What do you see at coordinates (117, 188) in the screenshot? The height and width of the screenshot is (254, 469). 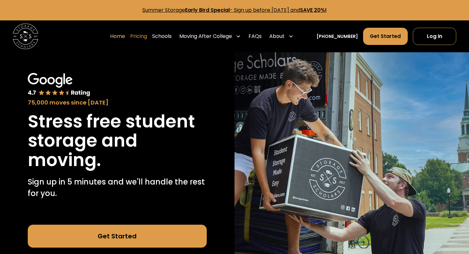 I see `p: Sign up in 5 minutes and we'll handle the rest for you.` at bounding box center [117, 188].